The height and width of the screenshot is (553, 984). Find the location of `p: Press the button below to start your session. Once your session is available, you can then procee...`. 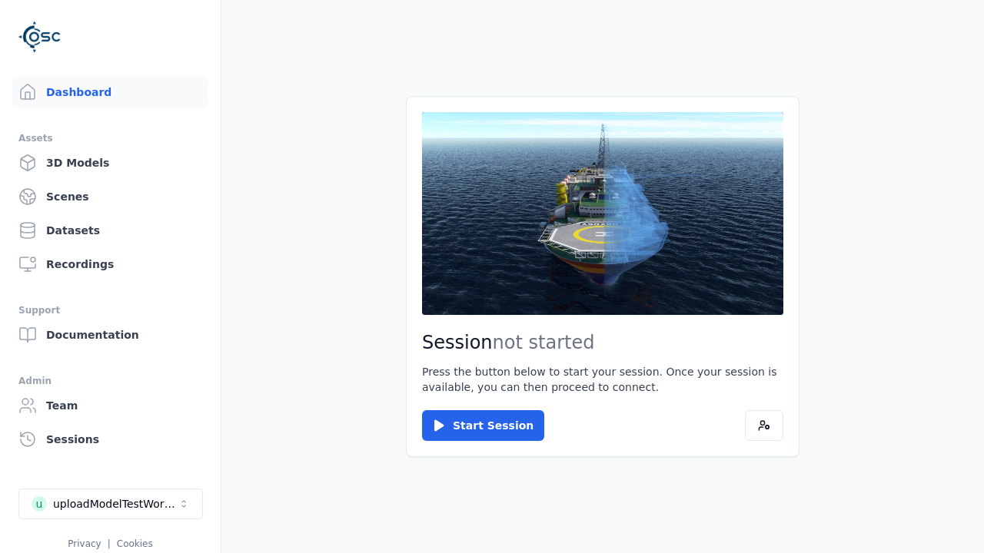

p: Press the button below to start your session. Once your session is available, you can then procee... is located at coordinates (603, 380).